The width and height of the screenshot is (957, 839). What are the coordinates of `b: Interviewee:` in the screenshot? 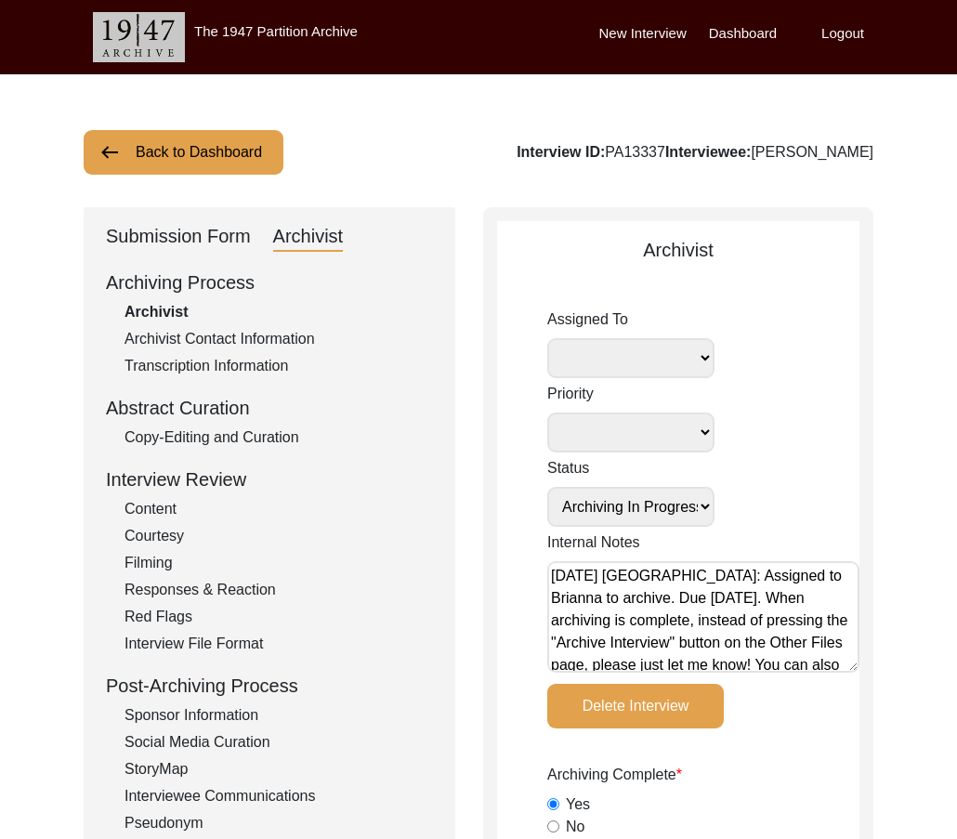 It's located at (708, 151).